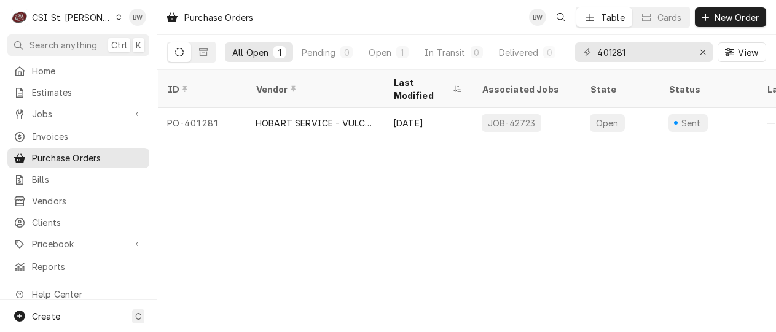  What do you see at coordinates (20, 17) in the screenshot?
I see `div: C` at bounding box center [20, 17].